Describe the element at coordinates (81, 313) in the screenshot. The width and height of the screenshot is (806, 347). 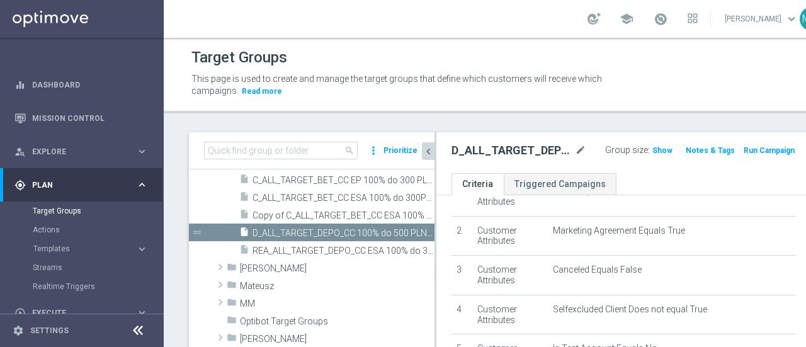
I see `div: play_circle_outline Execute keyboard_arrow_right` at that location.